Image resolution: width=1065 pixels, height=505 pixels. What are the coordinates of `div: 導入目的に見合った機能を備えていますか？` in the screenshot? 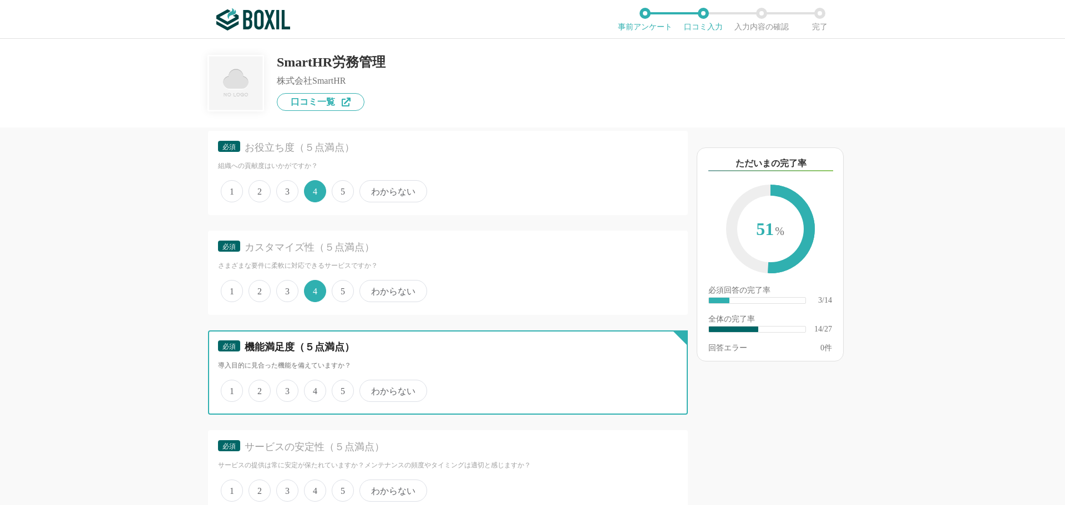 It's located at (447, 365).